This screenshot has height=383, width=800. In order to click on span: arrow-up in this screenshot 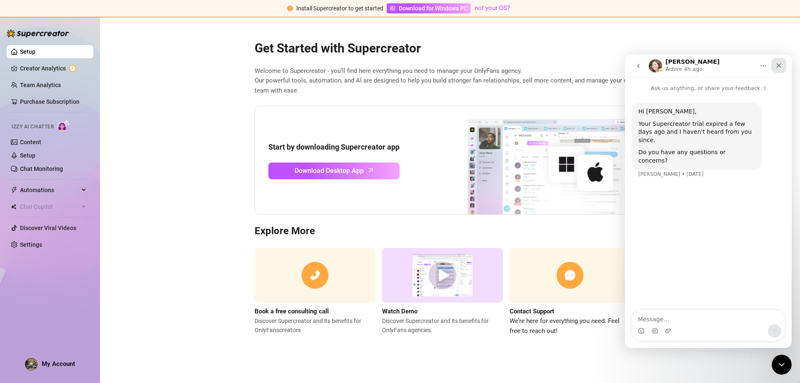, I will do `click(371, 170)`.